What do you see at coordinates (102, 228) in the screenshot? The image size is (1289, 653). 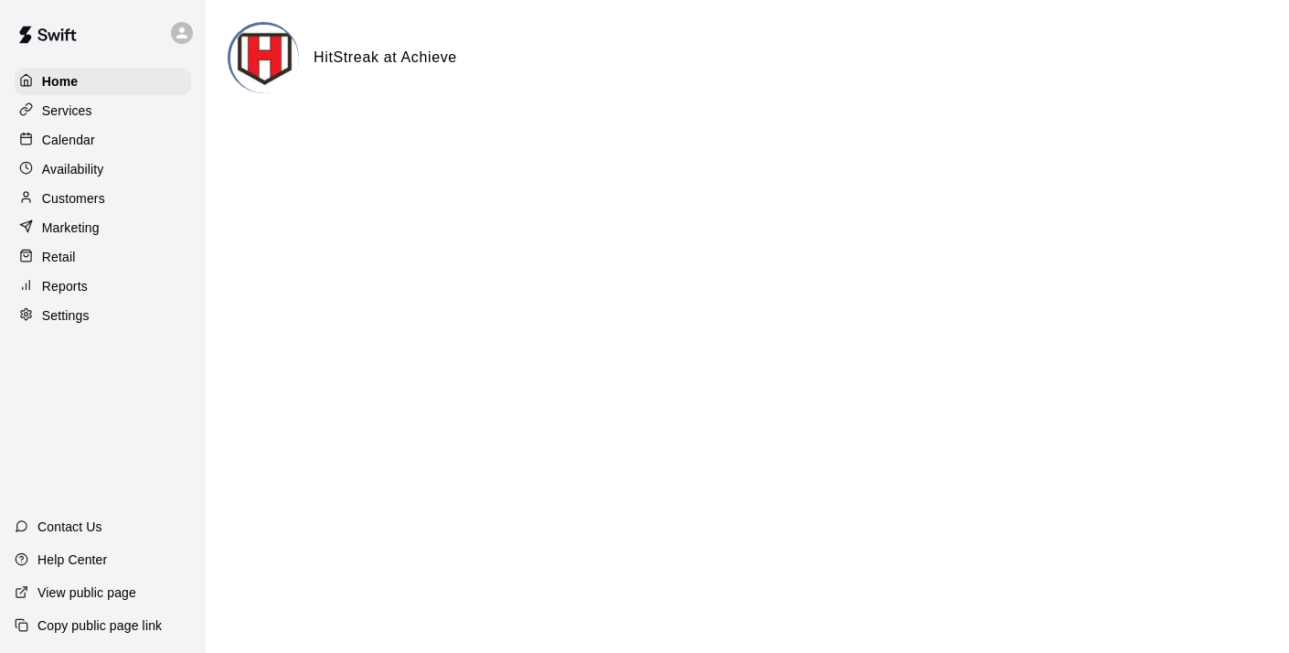 I see `div: Marketing` at bounding box center [102, 228].